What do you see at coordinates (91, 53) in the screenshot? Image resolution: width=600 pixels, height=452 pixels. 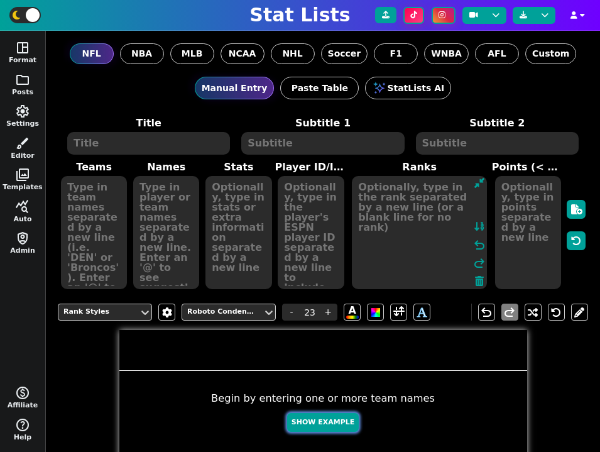 I see `span: NFL` at bounding box center [91, 53].